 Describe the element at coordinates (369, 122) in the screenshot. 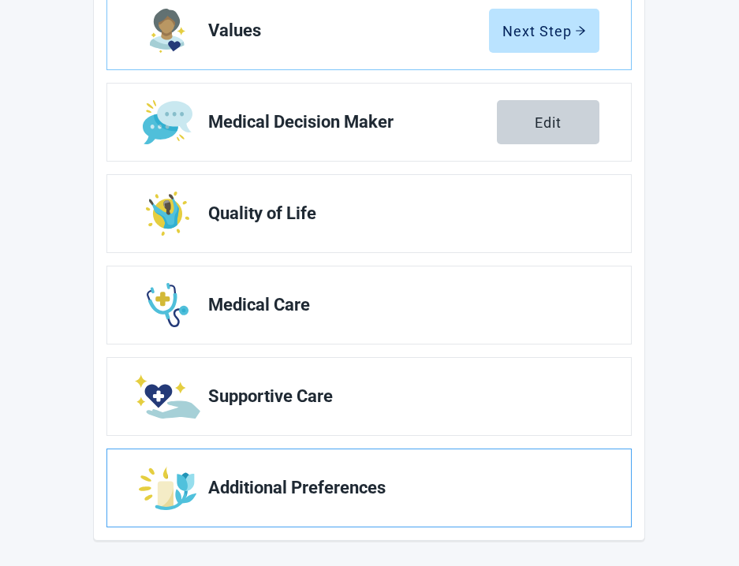

I see `a: Edit Medical Decision Maker section` at that location.